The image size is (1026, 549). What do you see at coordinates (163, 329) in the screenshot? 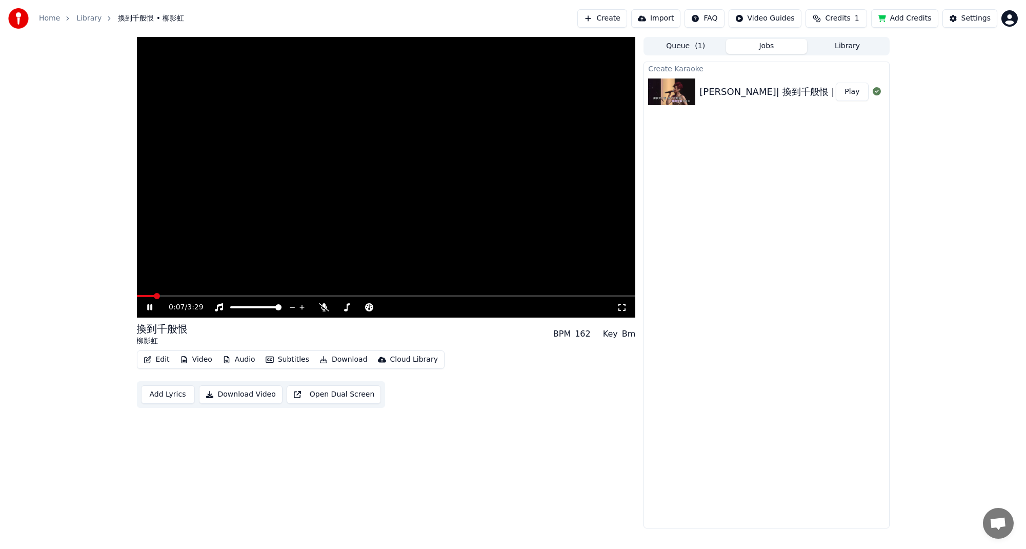
I see `div: 換到千般恨` at bounding box center [163, 329].